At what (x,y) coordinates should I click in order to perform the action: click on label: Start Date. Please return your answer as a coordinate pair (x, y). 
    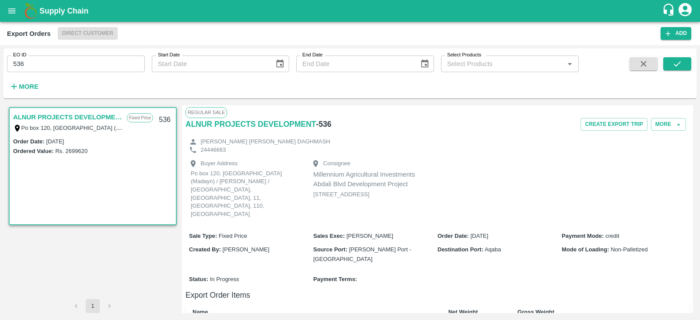
    Looking at the image, I should click on (169, 55).